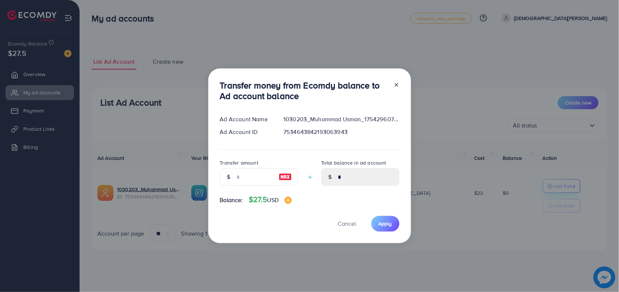 The height and width of the screenshot is (292, 619). What do you see at coordinates (385, 224) in the screenshot?
I see `span: Apply` at bounding box center [385, 224].